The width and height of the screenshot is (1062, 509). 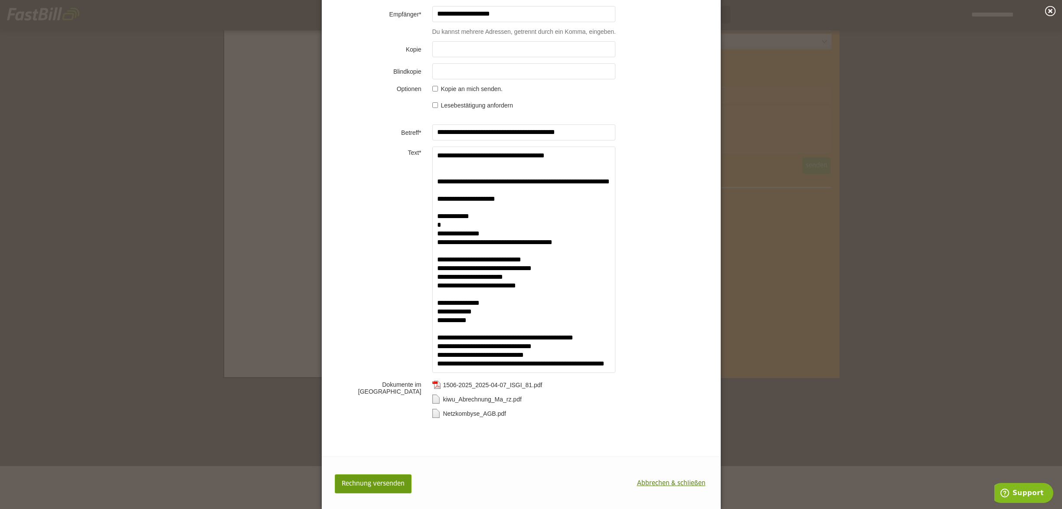 I want to click on th: Optionen, so click(x=376, y=91).